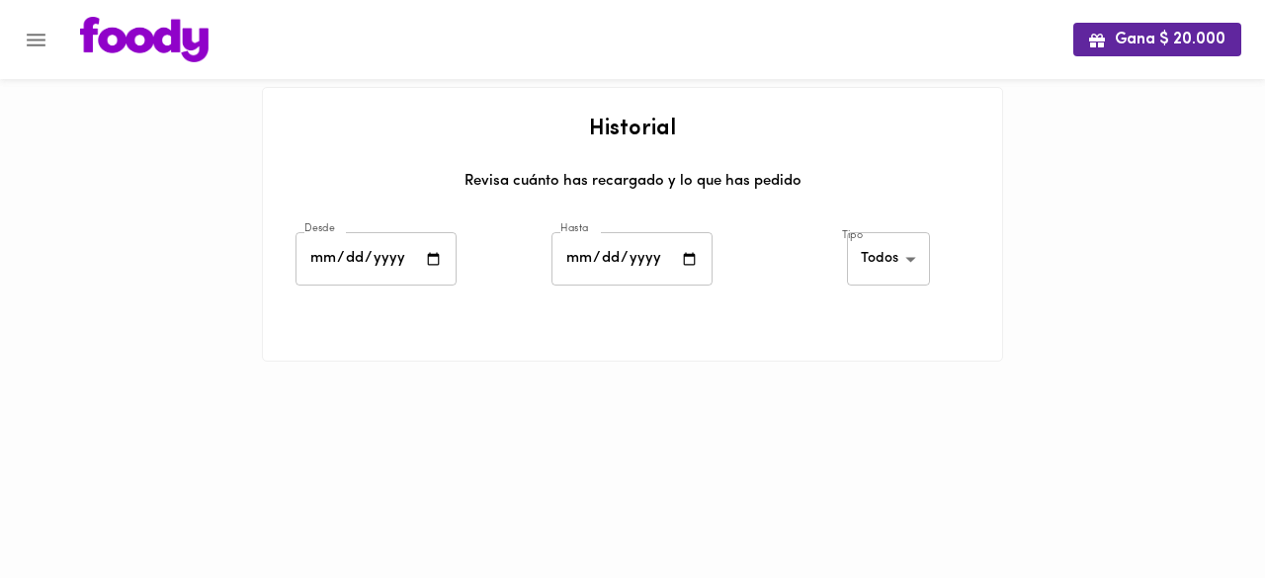  Describe the element at coordinates (889, 259) in the screenshot. I see `div: Todos` at that location.